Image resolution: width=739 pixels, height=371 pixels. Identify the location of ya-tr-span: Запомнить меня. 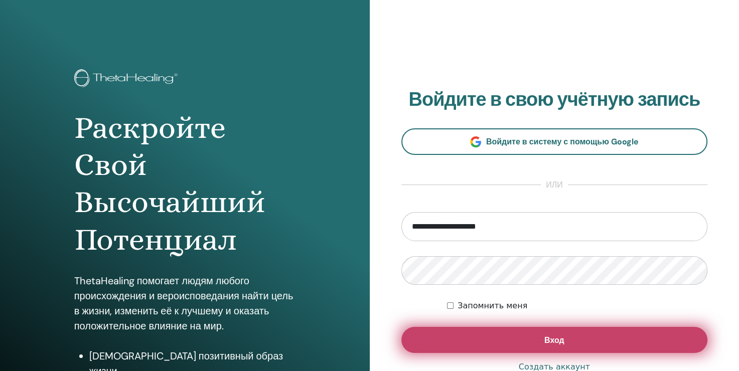
(492, 306).